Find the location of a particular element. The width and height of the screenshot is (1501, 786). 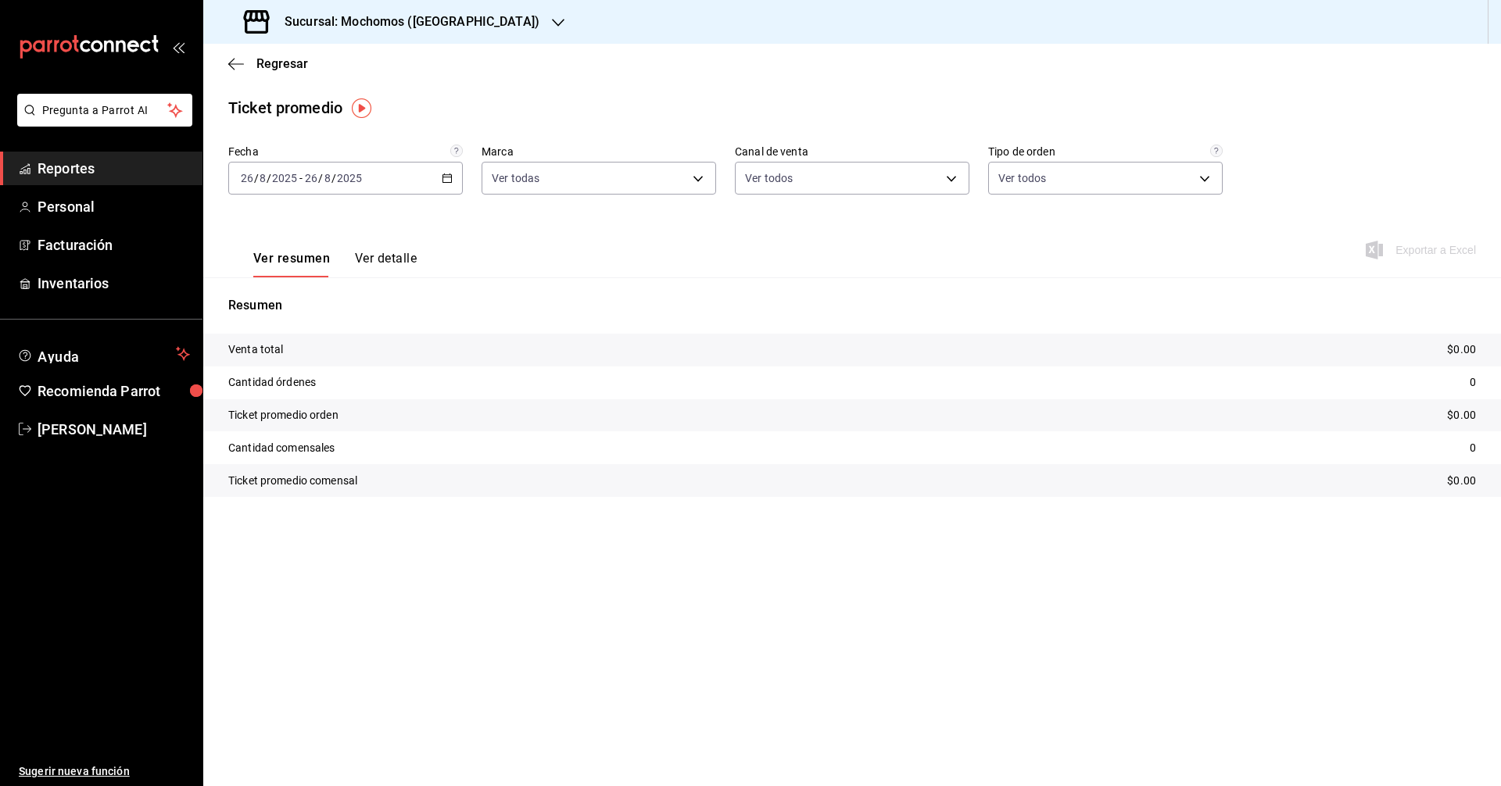

span: Personal is located at coordinates (113, 206).